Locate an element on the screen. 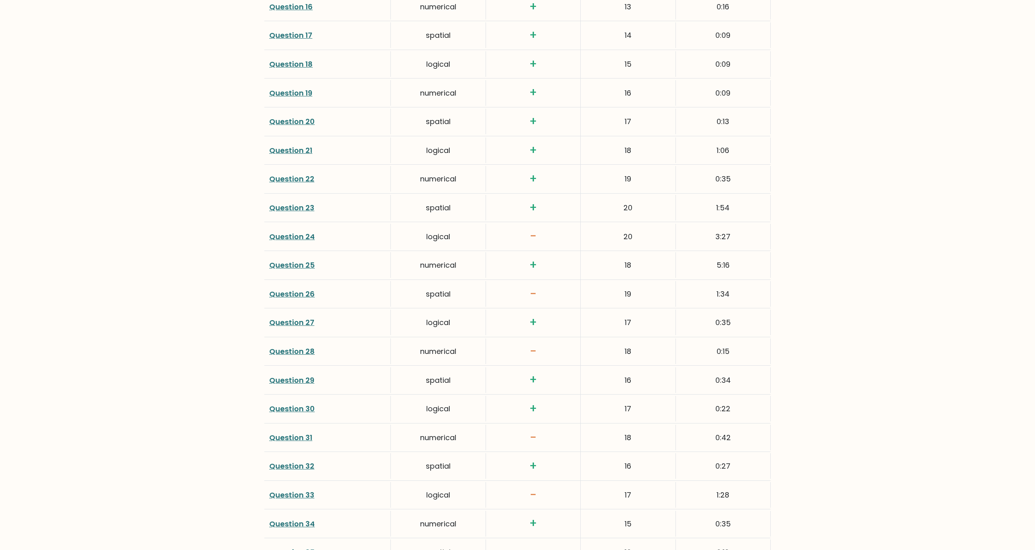 The height and width of the screenshot is (550, 1035). a: Question 28 is located at coordinates (292, 351).